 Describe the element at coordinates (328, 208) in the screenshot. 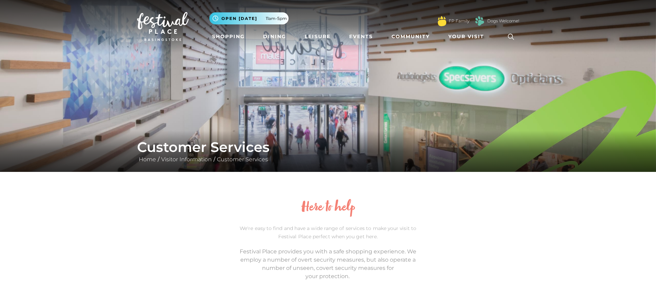

I see `h2: Here to help` at that location.